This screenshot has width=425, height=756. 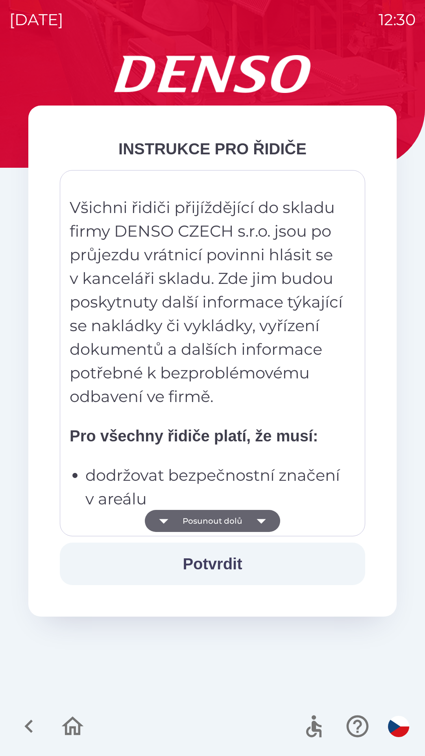 I want to click on img: Logo, so click(x=213, y=74).